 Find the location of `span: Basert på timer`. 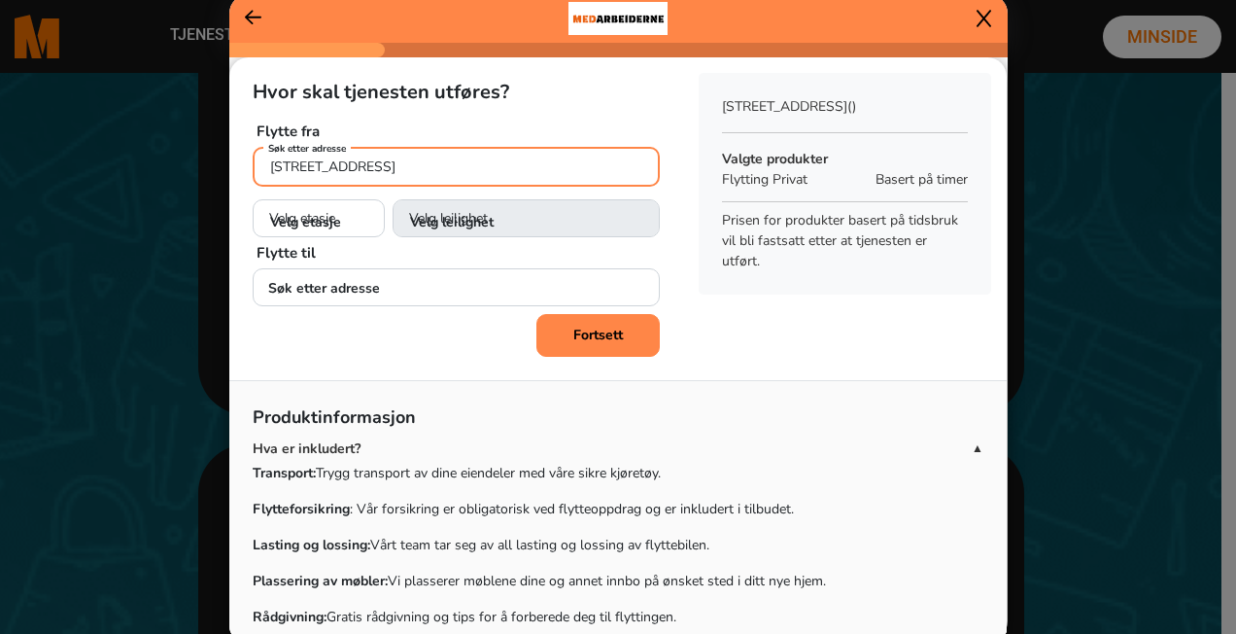

span: Basert på timer is located at coordinates (921, 179).